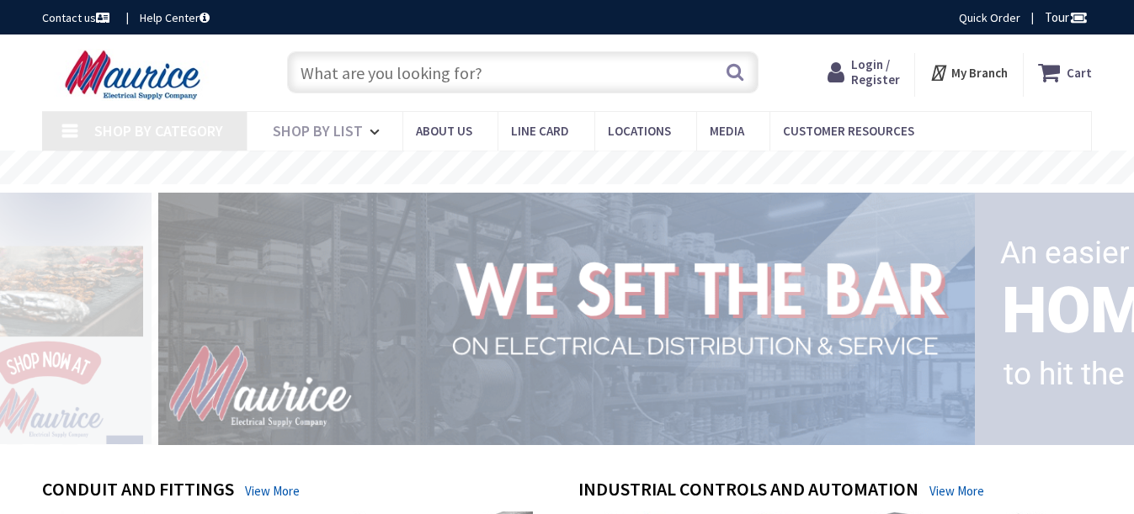  Describe the element at coordinates (135, 75) in the screenshot. I see `img: Maurice Electrical Supply Company` at that location.